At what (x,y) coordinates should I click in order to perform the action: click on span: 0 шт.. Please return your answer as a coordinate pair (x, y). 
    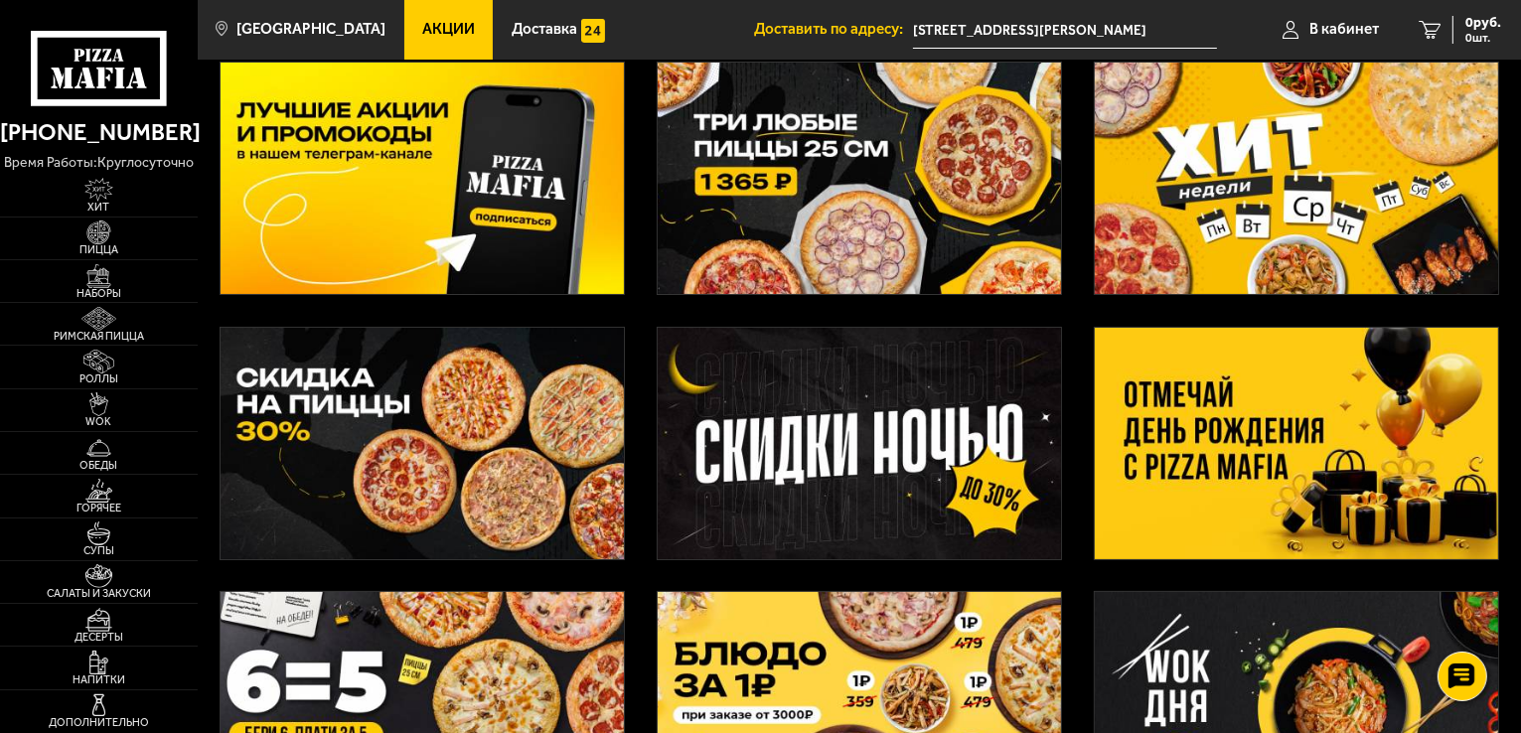
    Looking at the image, I should click on (1484, 38).